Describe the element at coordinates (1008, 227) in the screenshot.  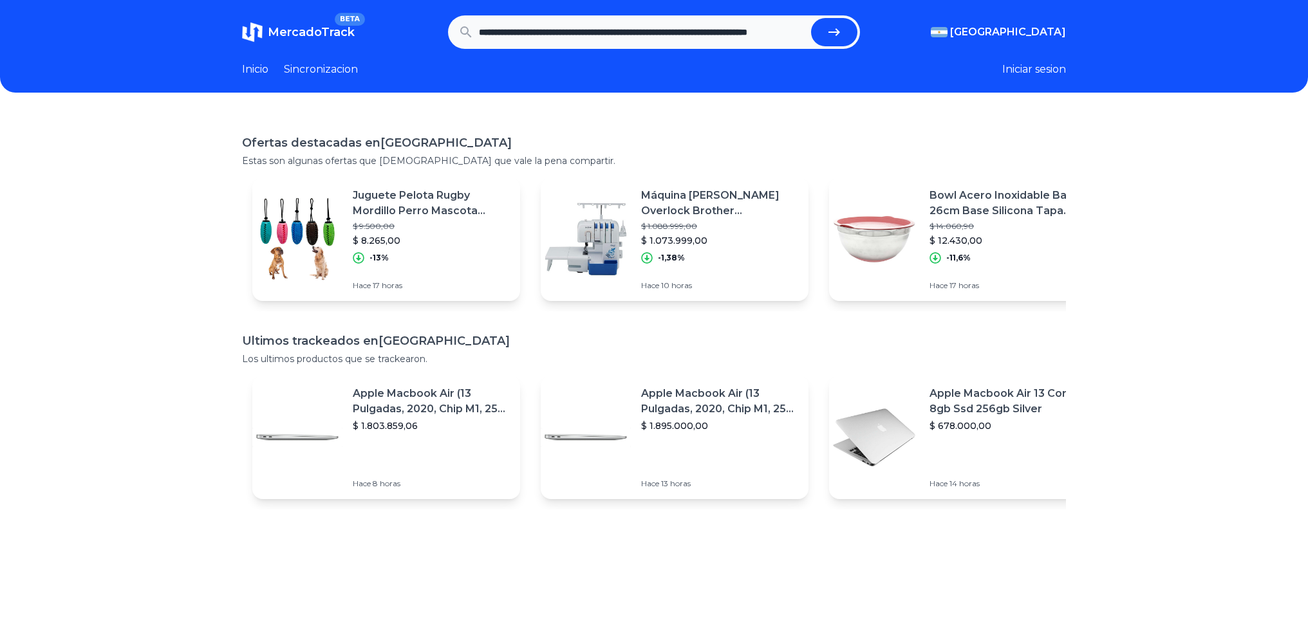
I see `p: $ 14.060,90` at that location.